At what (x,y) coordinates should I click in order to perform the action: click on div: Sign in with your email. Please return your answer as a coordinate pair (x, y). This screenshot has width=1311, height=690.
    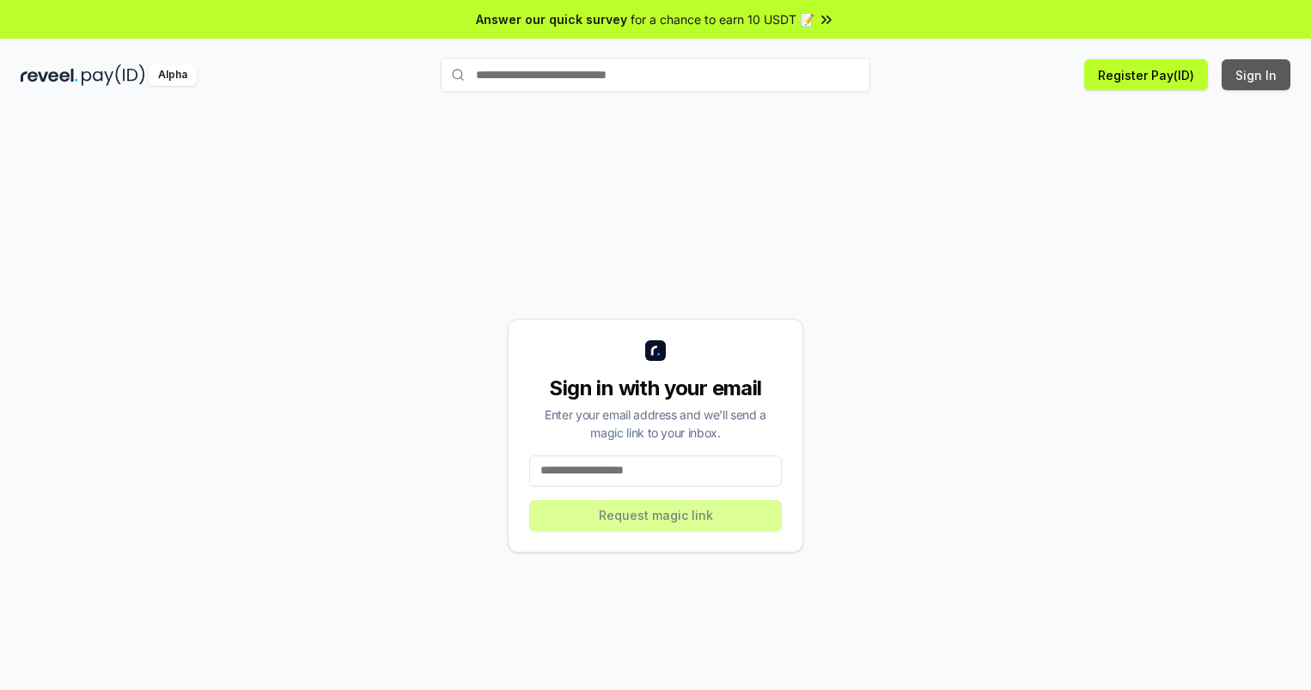
    Looking at the image, I should click on (656, 388).